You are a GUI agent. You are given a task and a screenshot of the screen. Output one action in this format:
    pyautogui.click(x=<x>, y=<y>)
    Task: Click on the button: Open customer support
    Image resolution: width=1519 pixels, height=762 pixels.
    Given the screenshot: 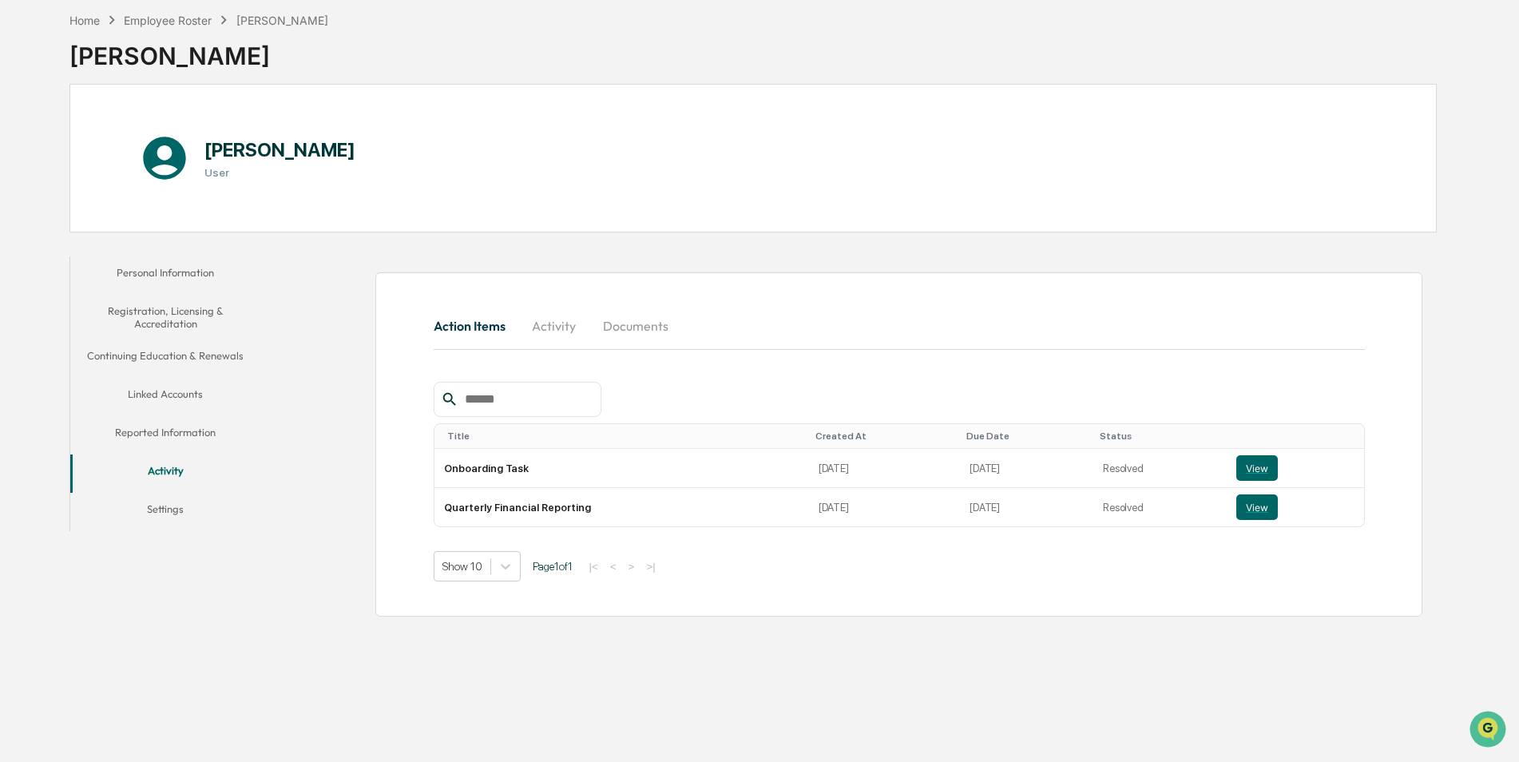 What is the action you would take?
    pyautogui.click(x=20, y=20)
    